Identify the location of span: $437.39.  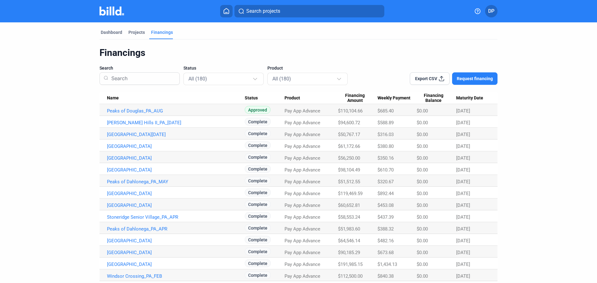
(386, 217).